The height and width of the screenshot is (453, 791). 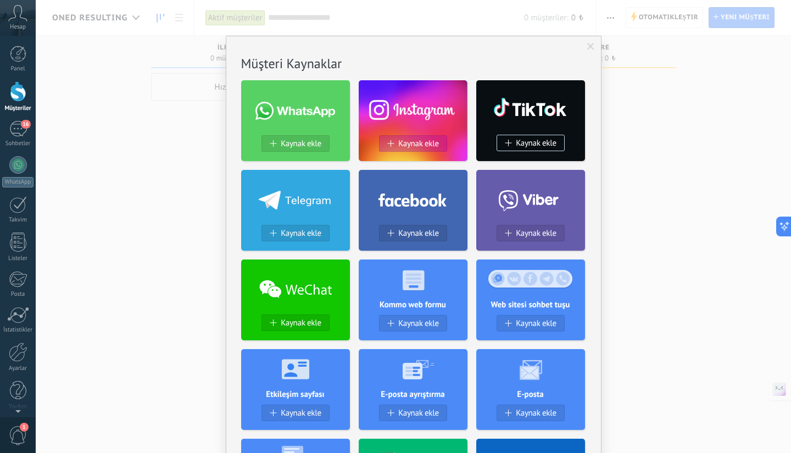 I want to click on span: Hesap, so click(x=18, y=27).